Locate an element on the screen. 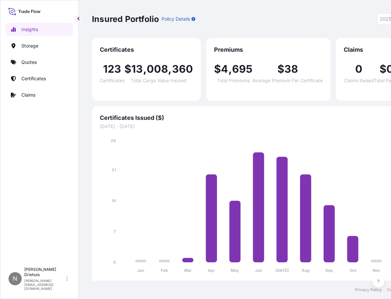 This screenshot has width=391, height=299. tspan: 7 is located at coordinates (114, 232).